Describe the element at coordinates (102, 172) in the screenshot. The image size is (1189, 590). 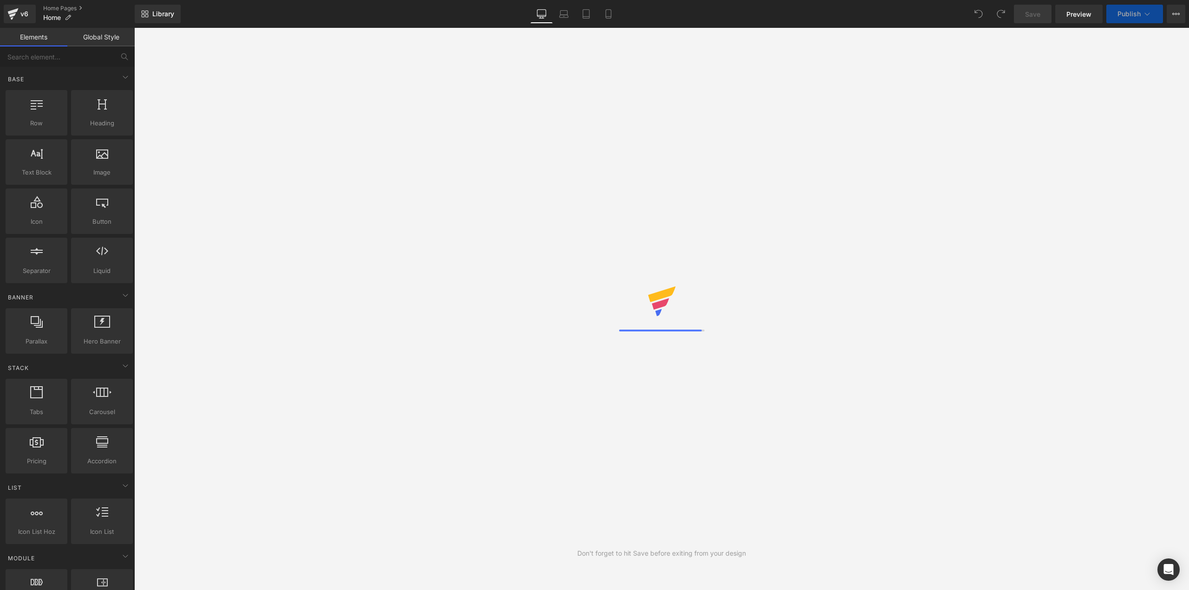
I see `span: Image` at that location.